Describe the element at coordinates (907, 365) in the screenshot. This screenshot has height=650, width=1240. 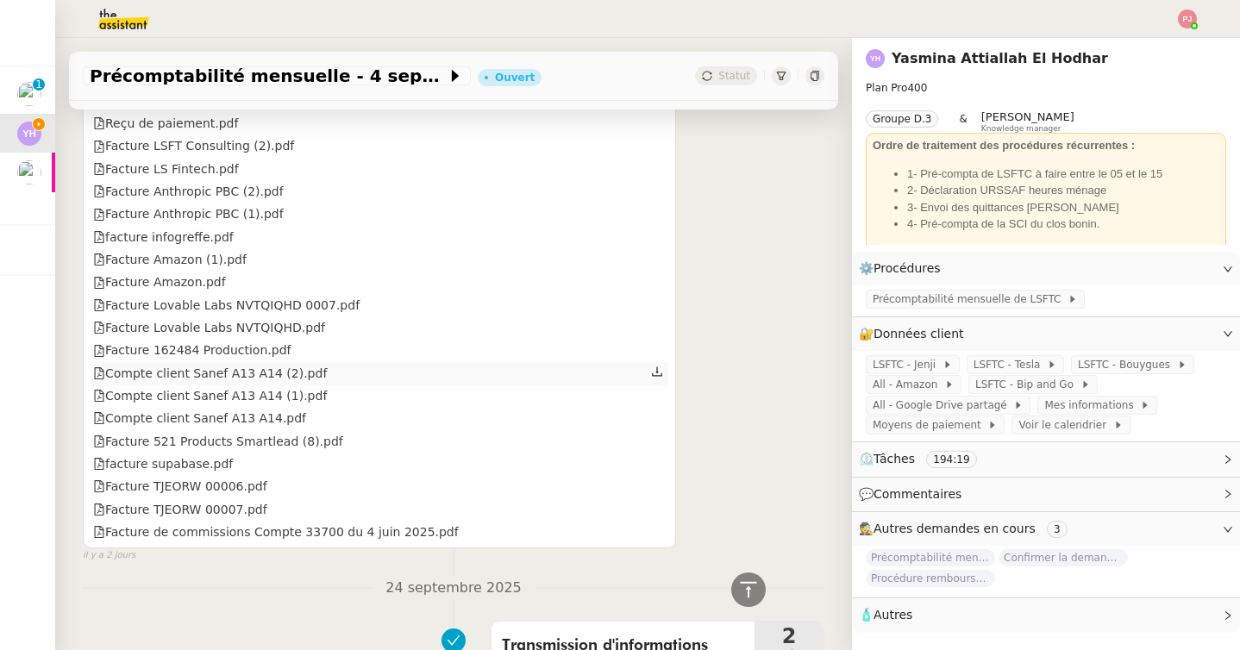
I see `span: LSFTC - Jenji` at that location.